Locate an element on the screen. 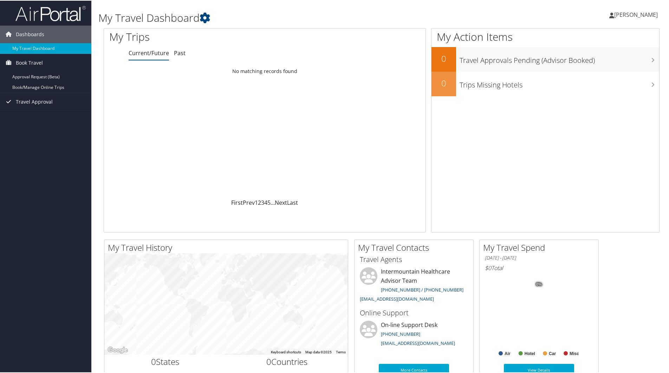 The height and width of the screenshot is (373, 669). a: First is located at coordinates (237, 202).